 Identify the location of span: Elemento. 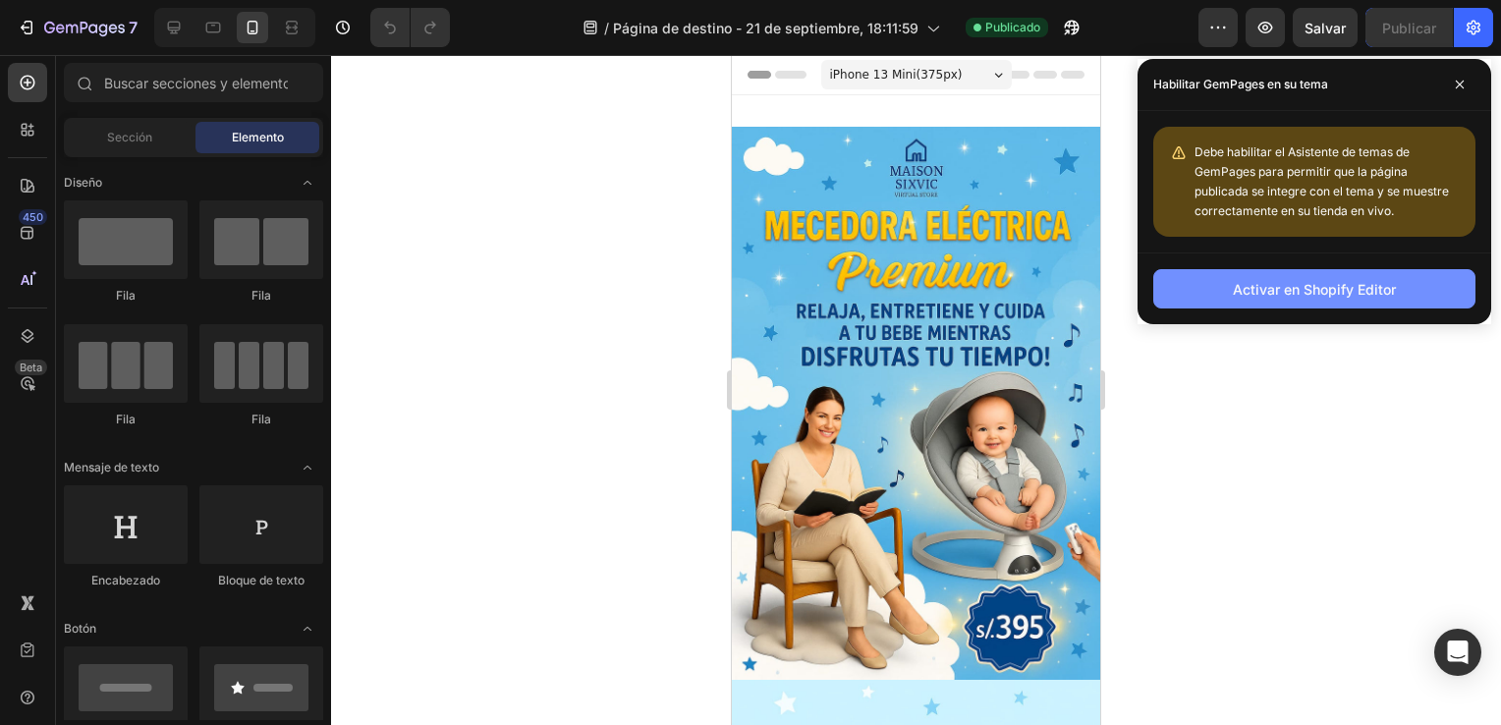
(257, 137).